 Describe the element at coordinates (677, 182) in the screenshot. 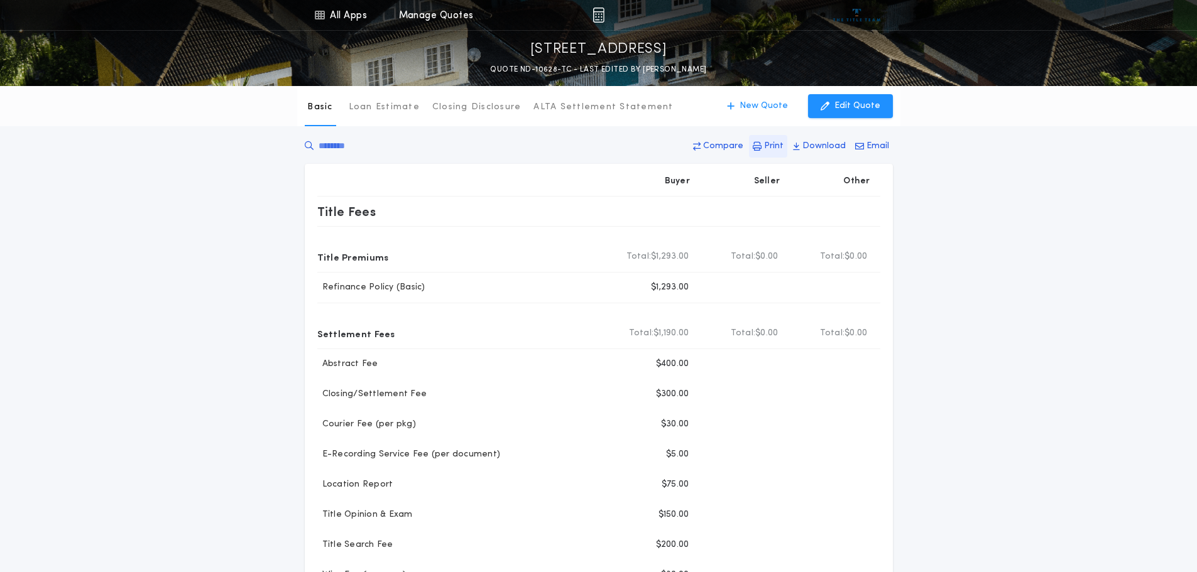

I see `p: Buyer` at that location.